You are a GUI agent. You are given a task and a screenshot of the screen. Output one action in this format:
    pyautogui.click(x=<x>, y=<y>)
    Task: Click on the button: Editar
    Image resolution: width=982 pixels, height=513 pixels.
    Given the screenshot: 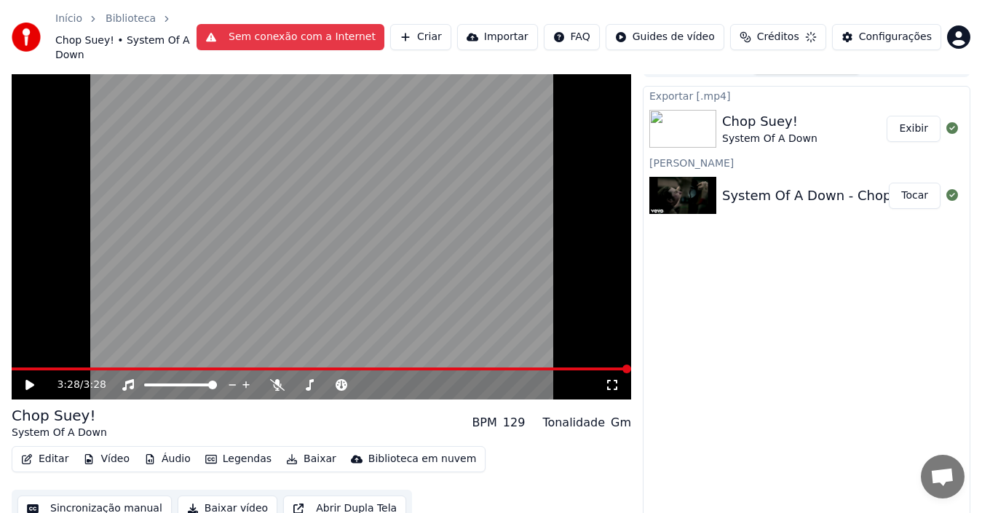 What is the action you would take?
    pyautogui.click(x=44, y=459)
    